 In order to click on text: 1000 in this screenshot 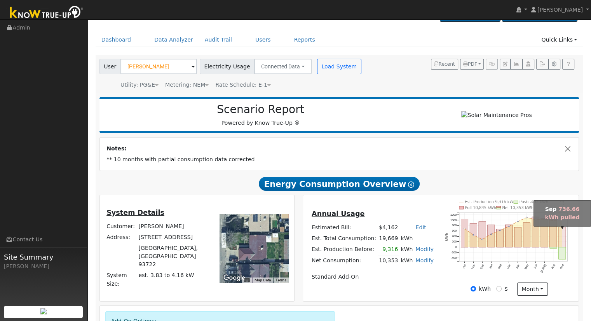, I will do `click(454, 220)`.